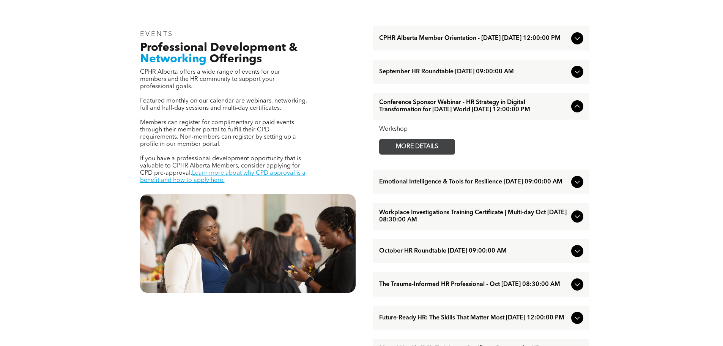 Image resolution: width=723 pixels, height=346 pixels. Describe the element at coordinates (417, 146) in the screenshot. I see `a: MORE DETAILS` at that location.